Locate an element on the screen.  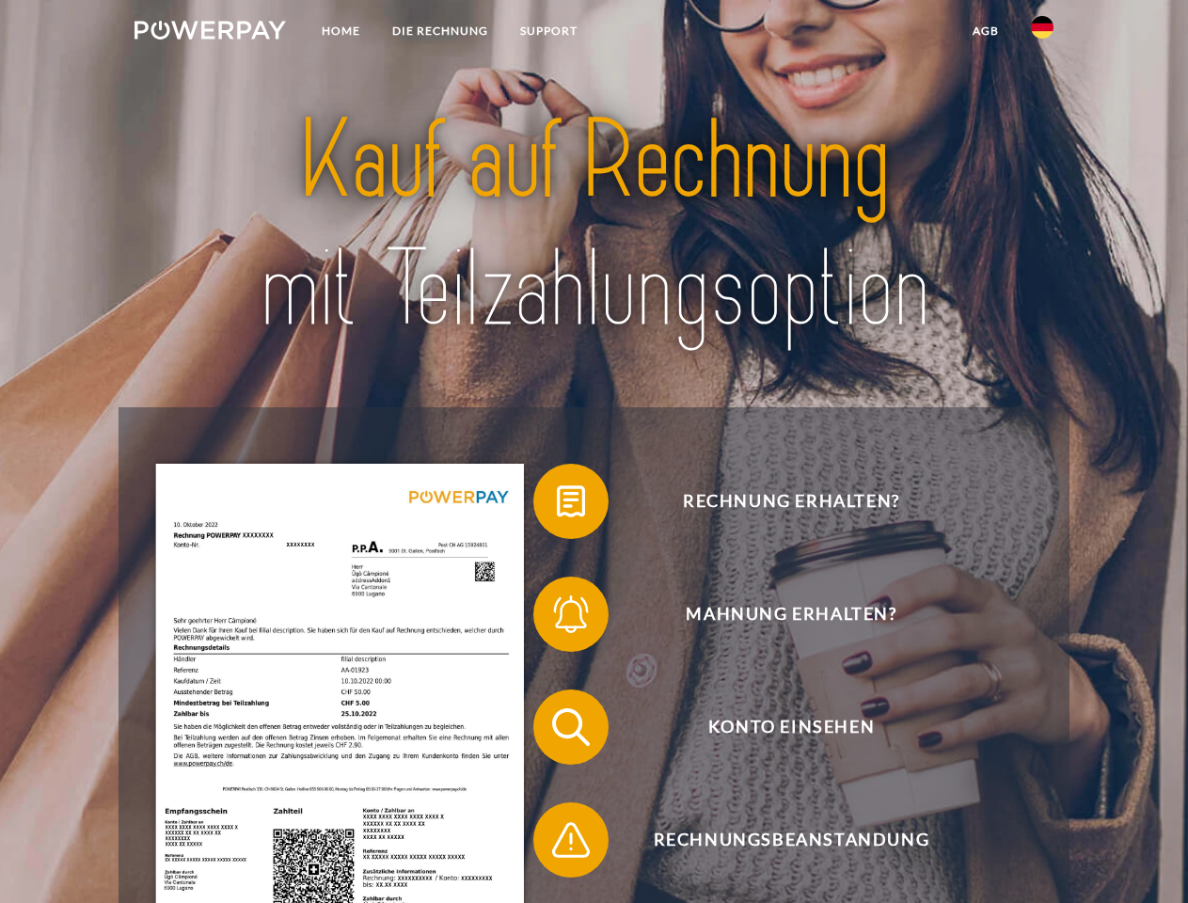
img: logo-powerpay-white.svg is located at coordinates (210, 30).